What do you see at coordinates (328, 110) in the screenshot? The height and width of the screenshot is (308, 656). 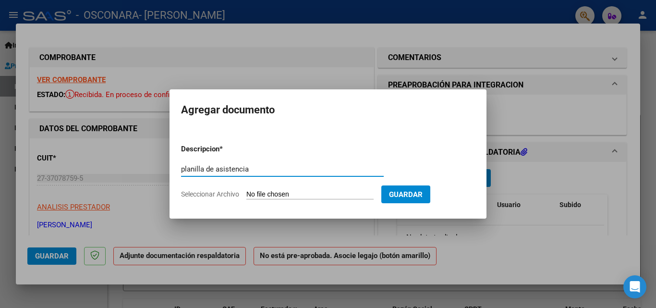 I see `h2: Agregar documento` at bounding box center [328, 110].